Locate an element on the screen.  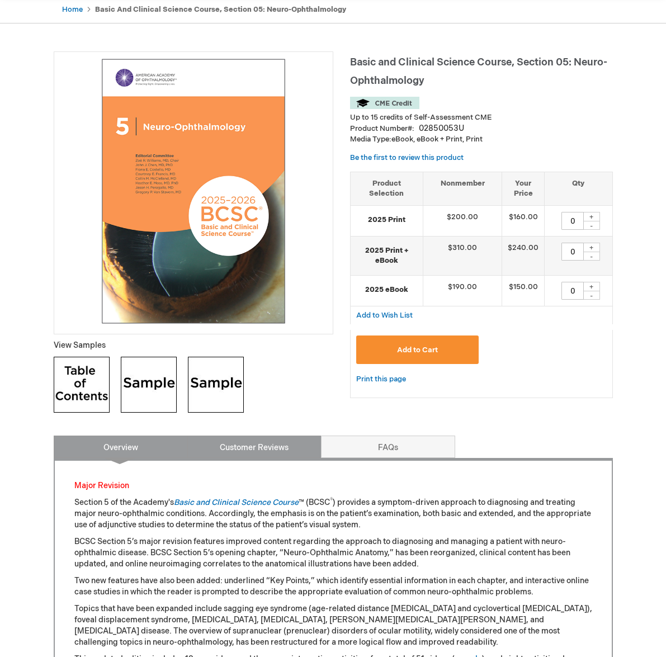
div: 02850053U is located at coordinates (441, 129).